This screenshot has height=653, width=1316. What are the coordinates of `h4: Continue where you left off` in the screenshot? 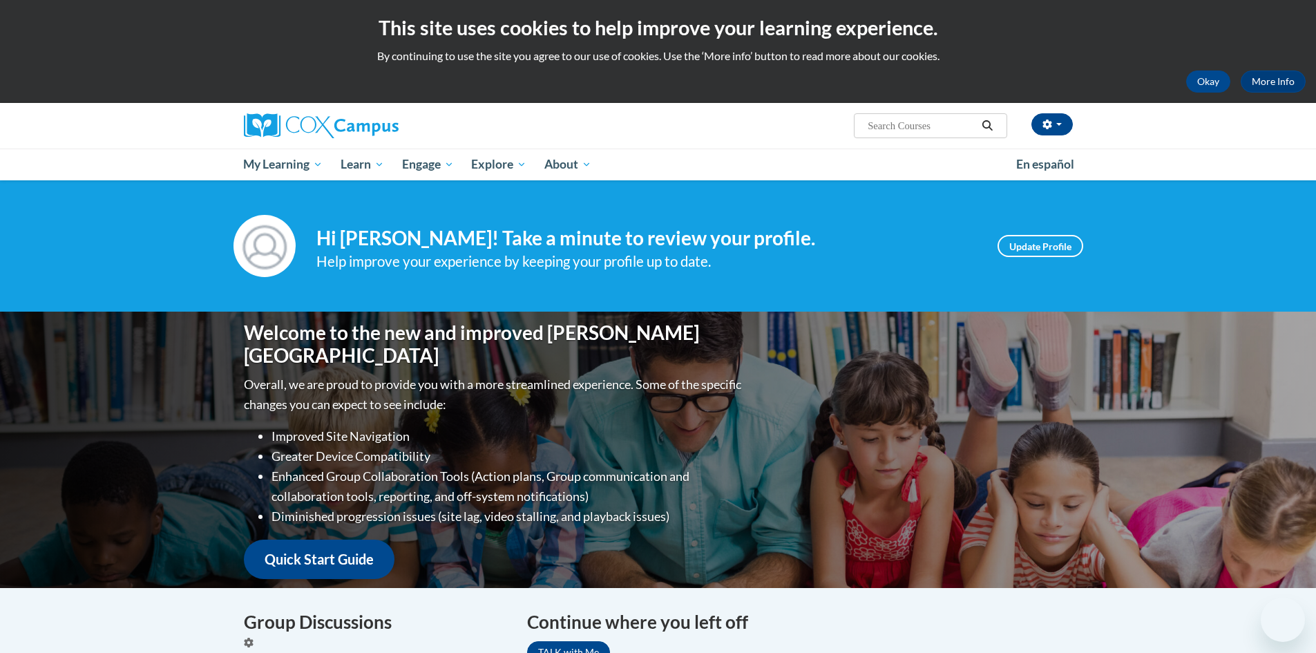 It's located at (800, 622).